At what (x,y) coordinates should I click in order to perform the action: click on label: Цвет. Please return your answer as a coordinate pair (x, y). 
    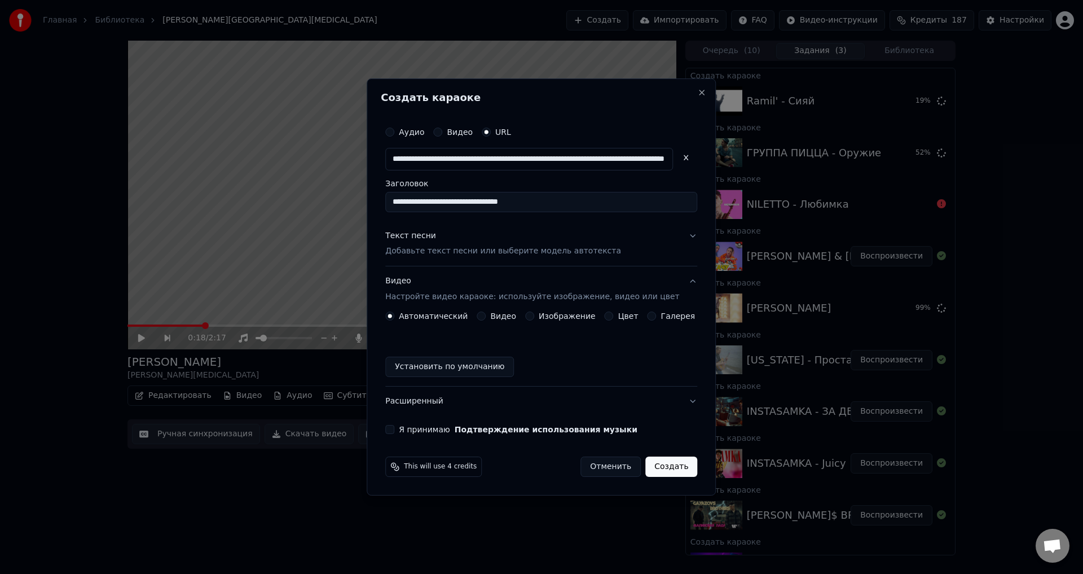
    Looking at the image, I should click on (628, 316).